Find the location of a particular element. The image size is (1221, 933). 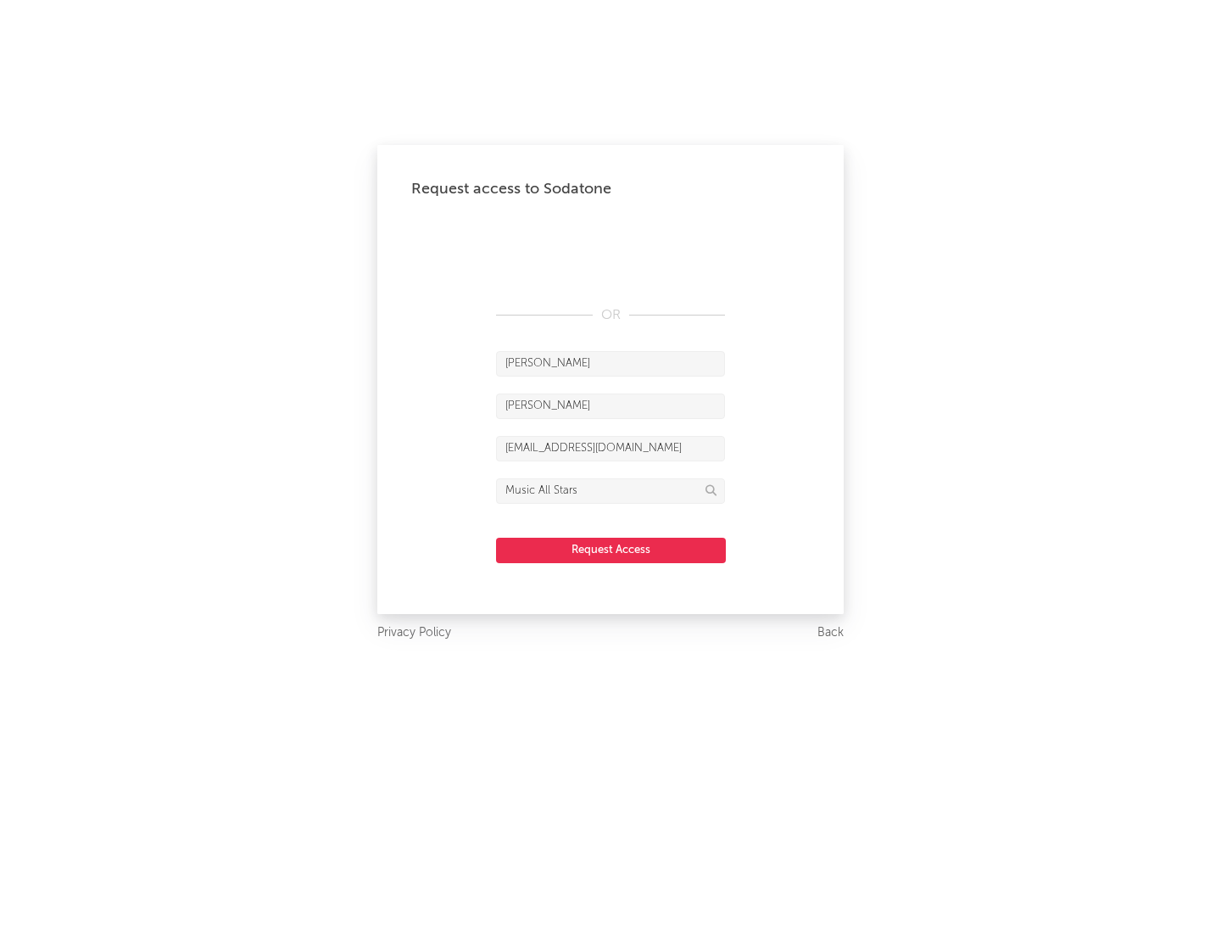

div: Request access to Sodatone is located at coordinates (611, 189).